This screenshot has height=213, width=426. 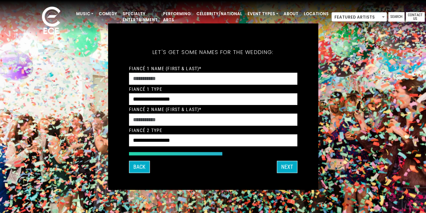 I want to click on label: Fiancé 2 Type, so click(x=146, y=130).